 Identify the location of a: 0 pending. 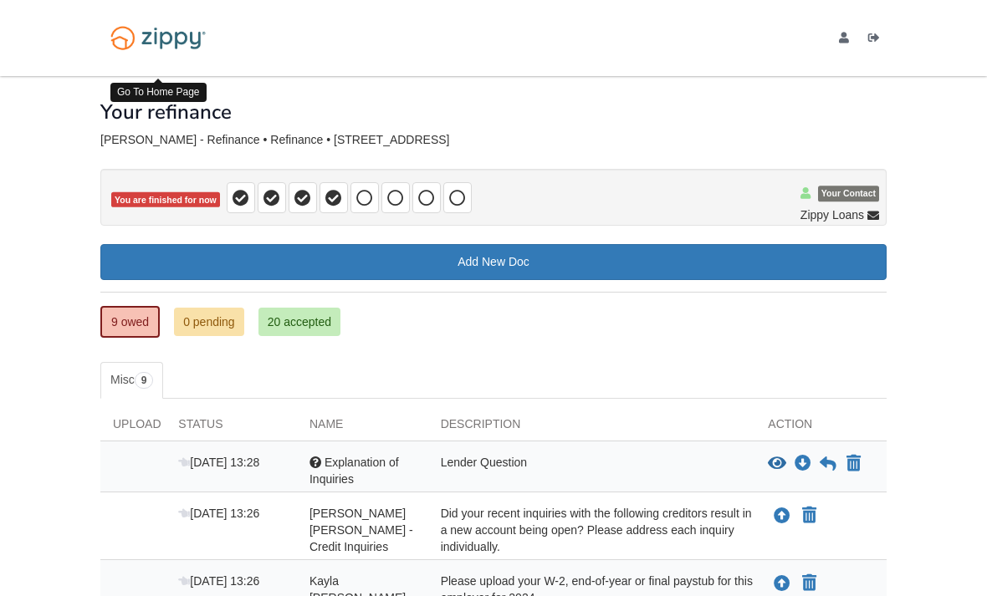
(209, 322).